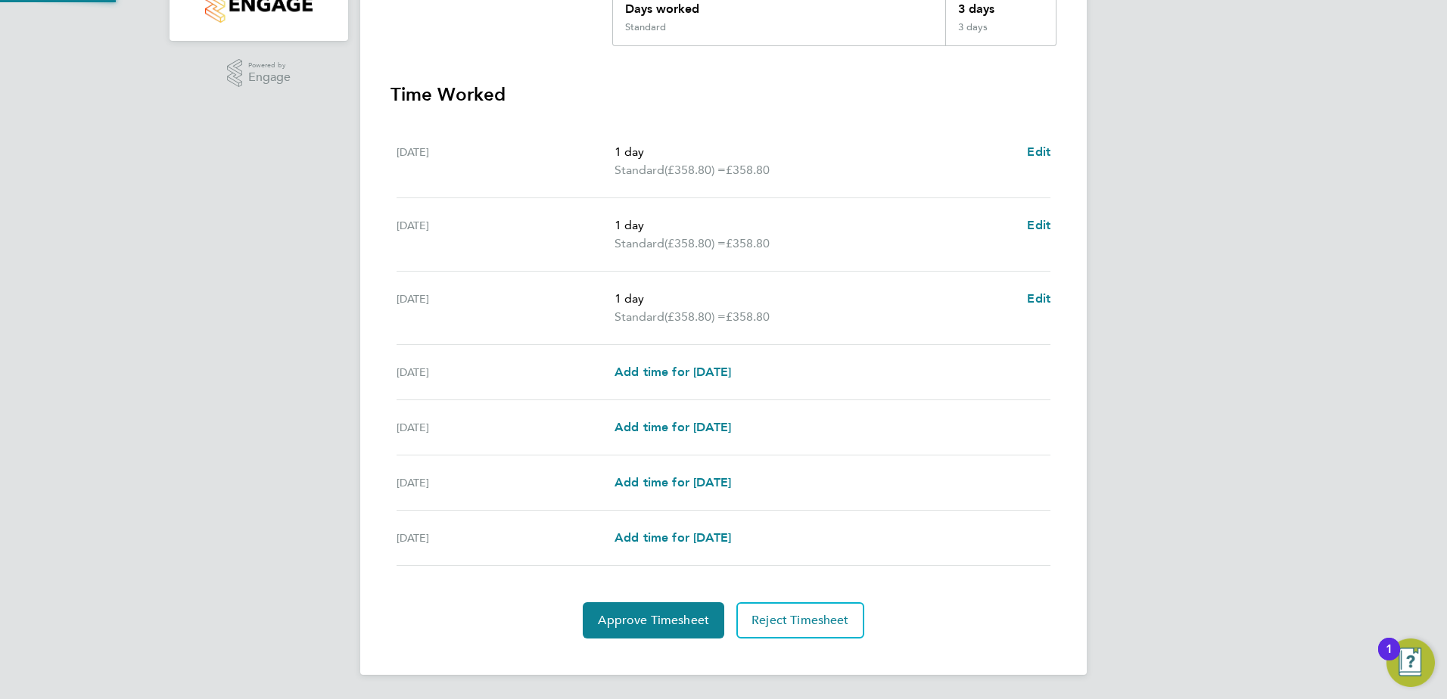 Image resolution: width=1447 pixels, height=699 pixels. I want to click on span: Reject Timesheet, so click(800, 620).